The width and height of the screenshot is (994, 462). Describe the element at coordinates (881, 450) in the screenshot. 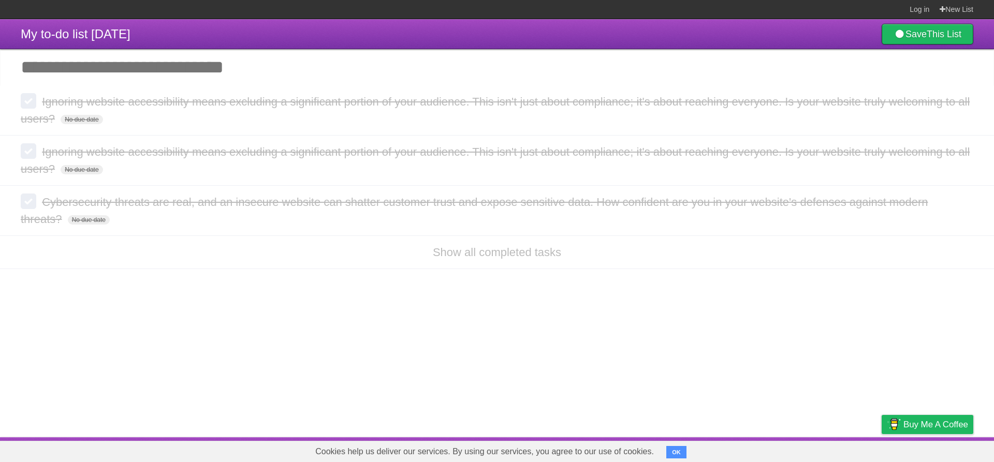

I see `a: Privacy` at that location.